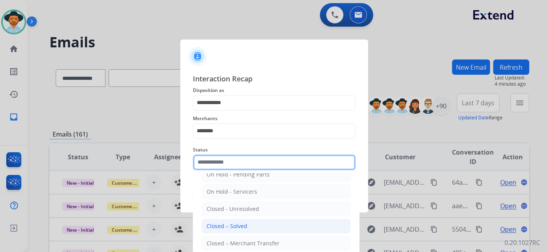 This screenshot has height=252, width=548. What do you see at coordinates (274, 91) in the screenshot?
I see `span: Disposition as` at bounding box center [274, 91].